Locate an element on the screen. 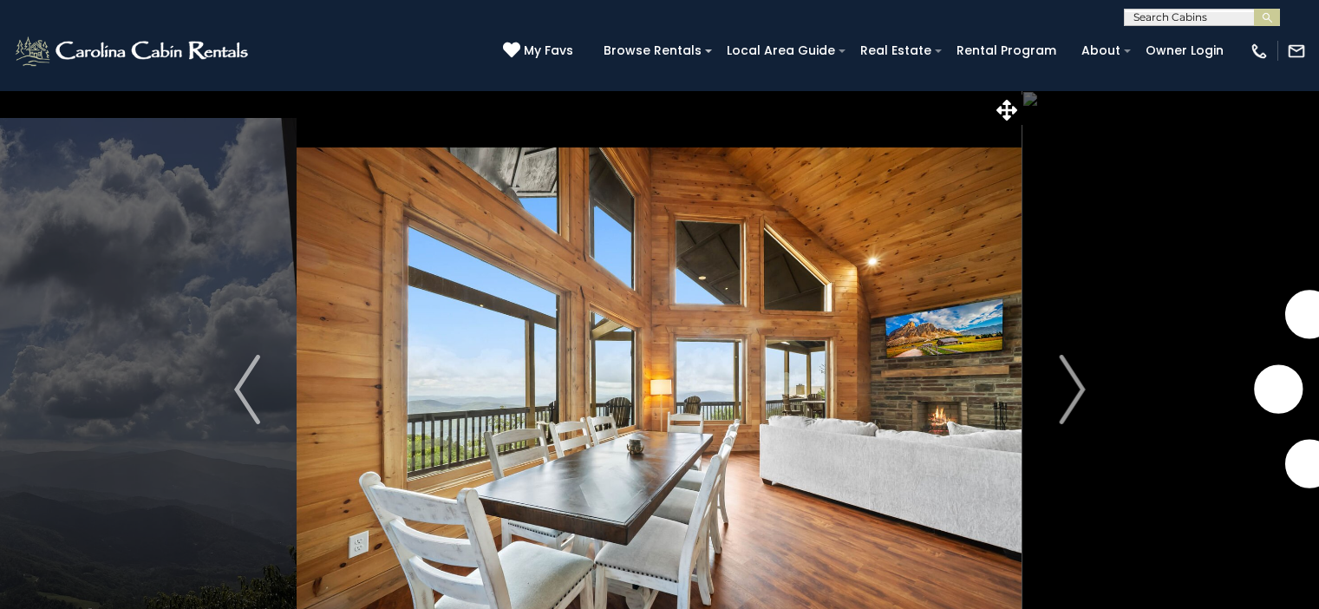 The image size is (1319, 609). a: My Favs is located at coordinates (540, 51).